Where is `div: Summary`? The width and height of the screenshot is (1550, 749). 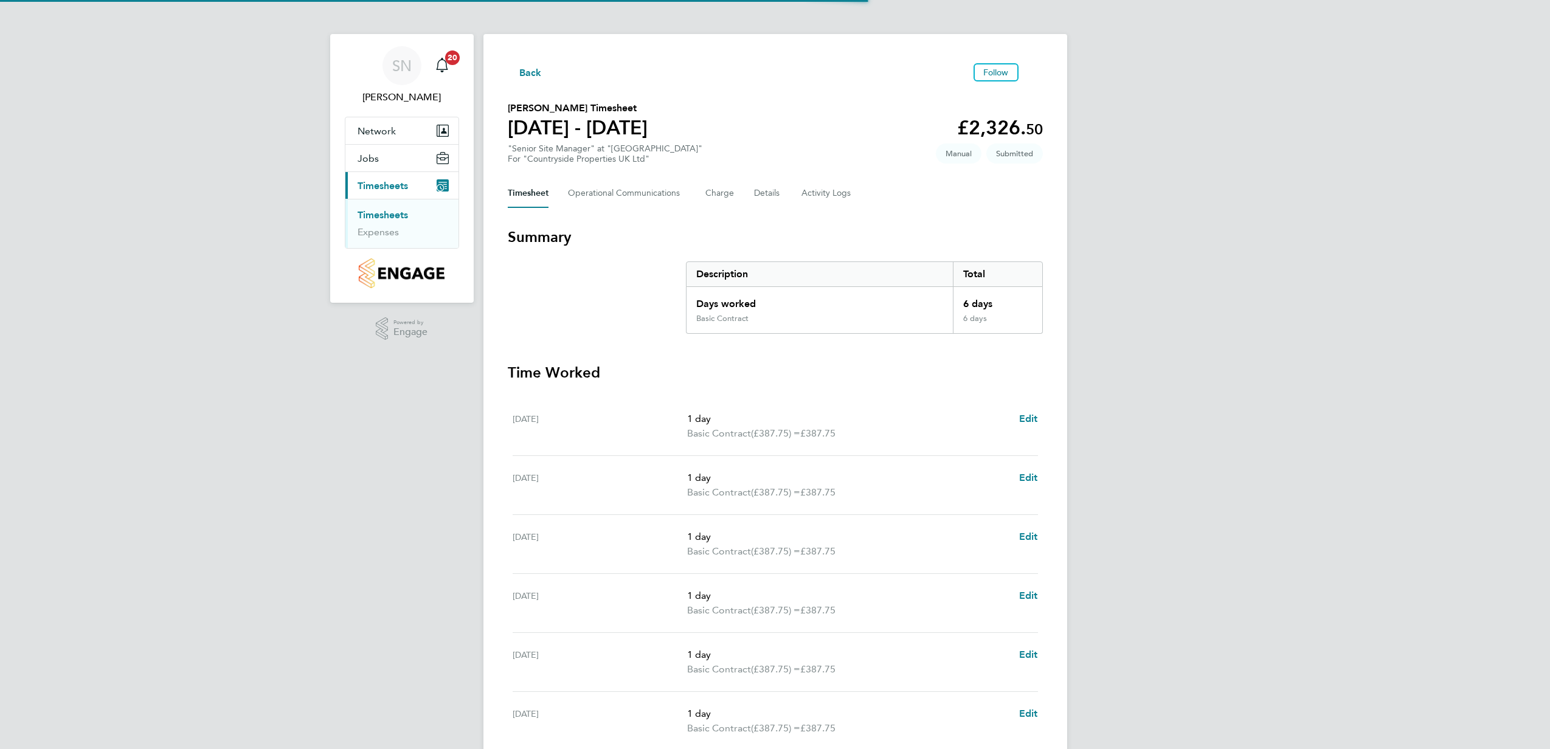
div: Summary is located at coordinates (864, 297).